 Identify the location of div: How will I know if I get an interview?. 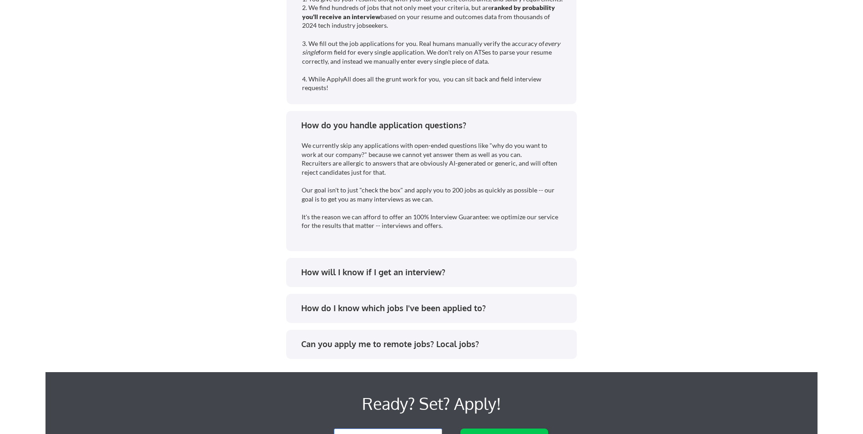
(434, 272).